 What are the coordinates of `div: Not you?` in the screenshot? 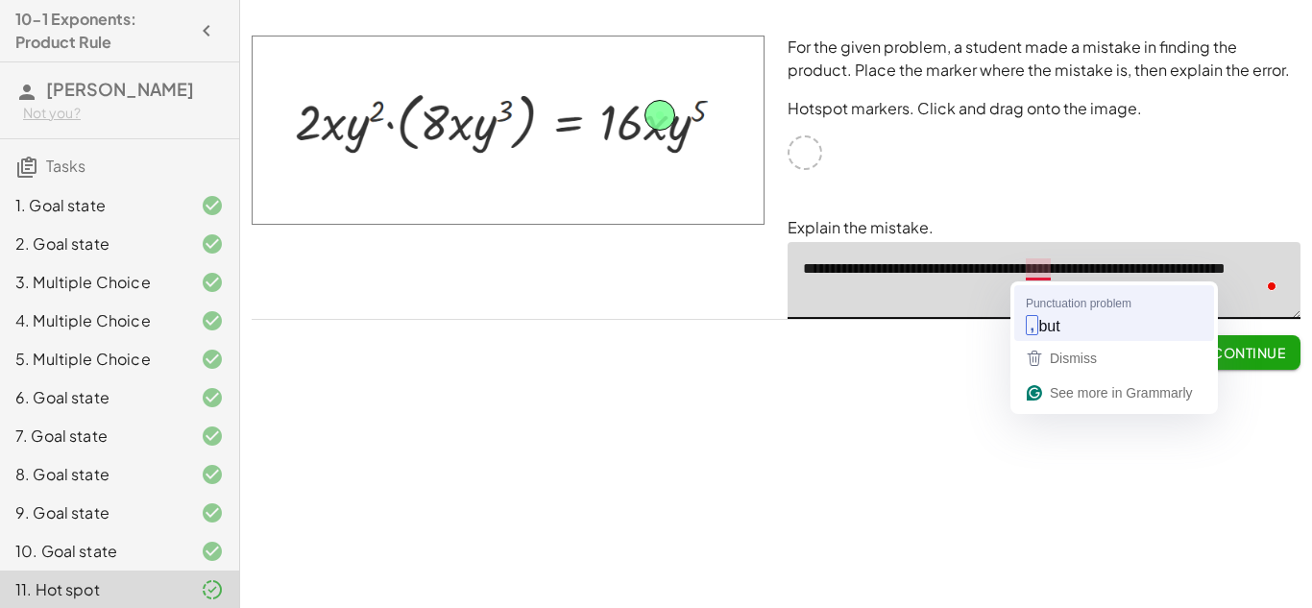 It's located at (123, 113).